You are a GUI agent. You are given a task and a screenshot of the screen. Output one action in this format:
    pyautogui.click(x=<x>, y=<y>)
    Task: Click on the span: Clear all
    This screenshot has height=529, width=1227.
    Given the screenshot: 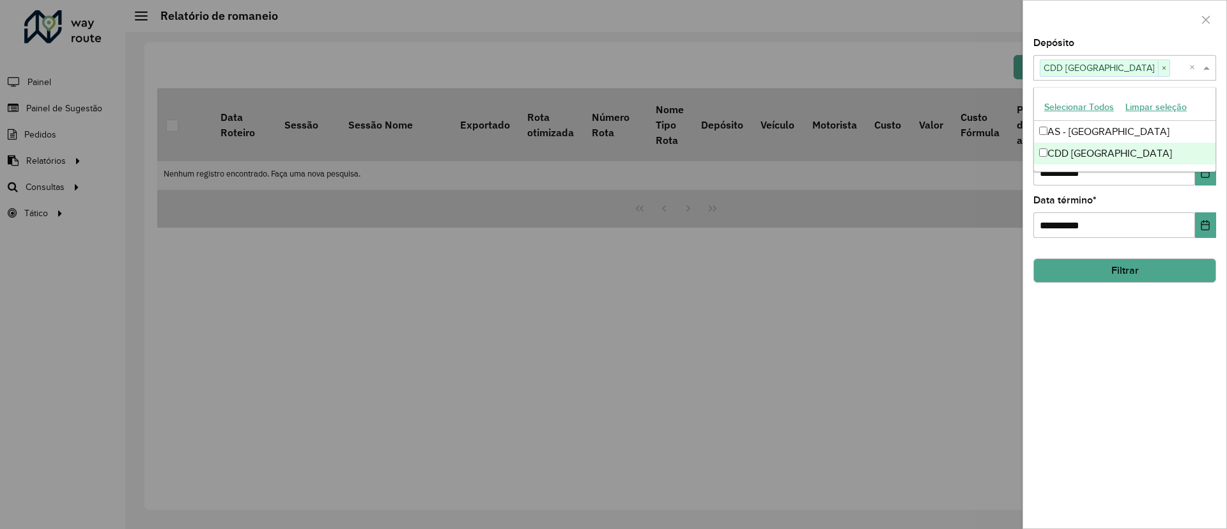 What is the action you would take?
    pyautogui.click(x=1195, y=68)
    